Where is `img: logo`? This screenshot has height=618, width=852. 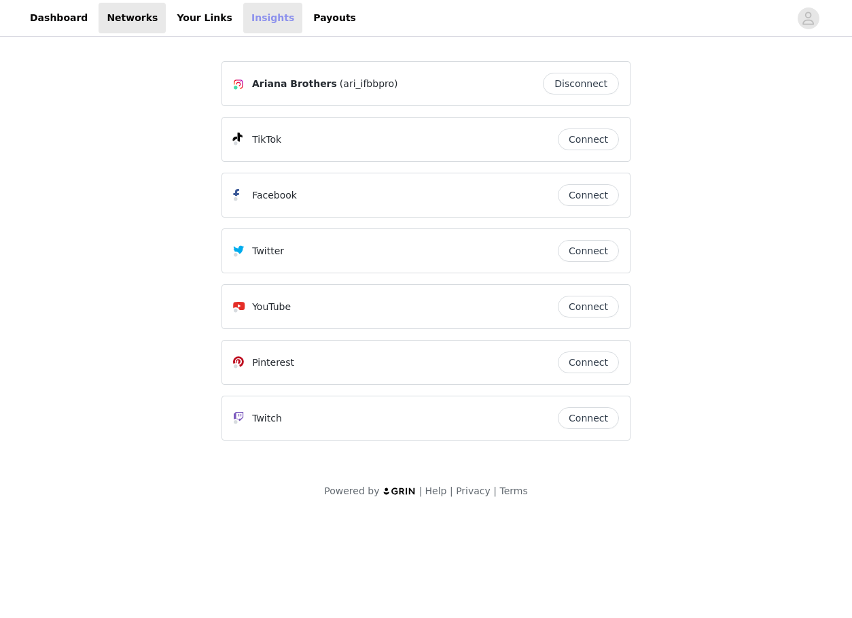
img: logo is located at coordinates (400, 491).